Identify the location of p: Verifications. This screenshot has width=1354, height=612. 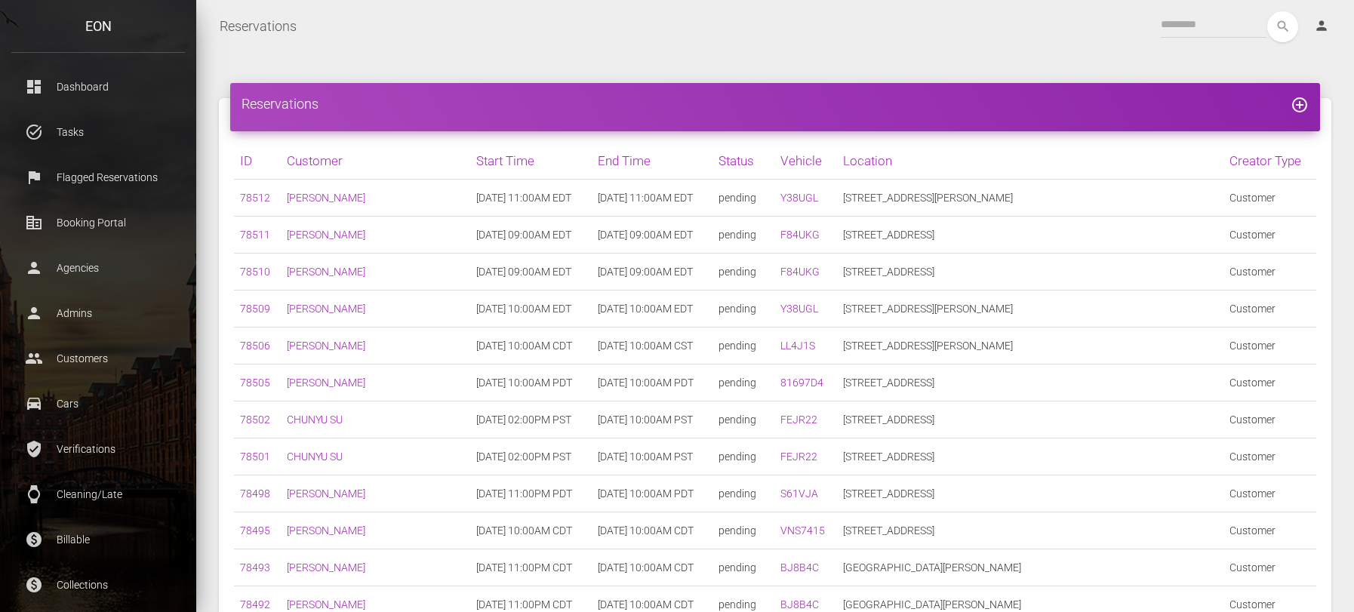
(98, 449).